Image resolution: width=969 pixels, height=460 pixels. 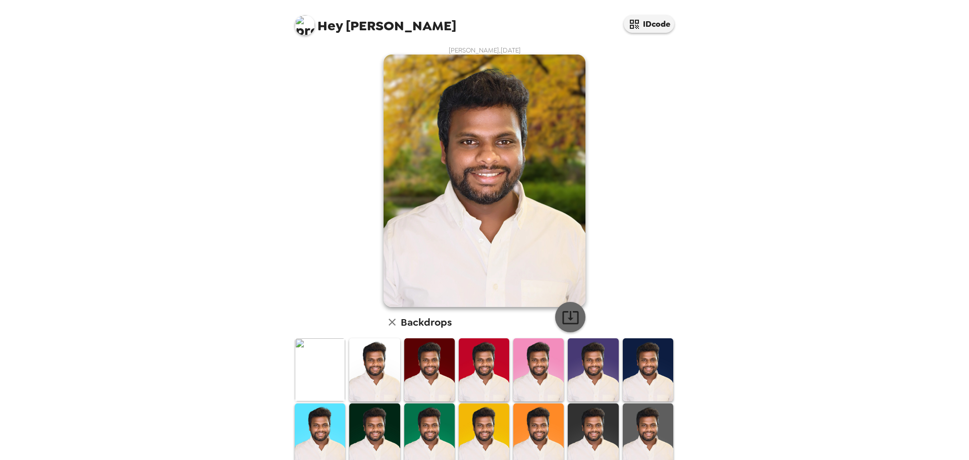 I want to click on img: Original, so click(x=320, y=369).